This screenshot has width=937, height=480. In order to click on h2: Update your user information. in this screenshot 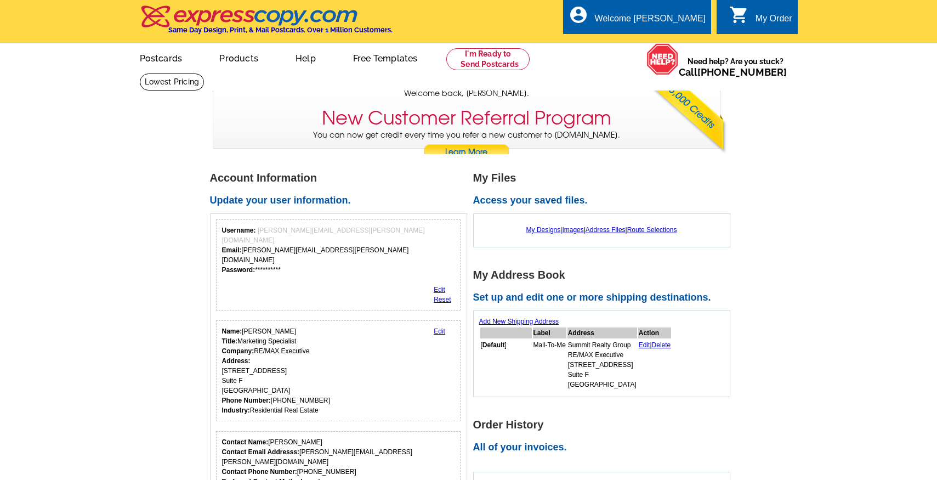, I will do `click(342, 201)`.